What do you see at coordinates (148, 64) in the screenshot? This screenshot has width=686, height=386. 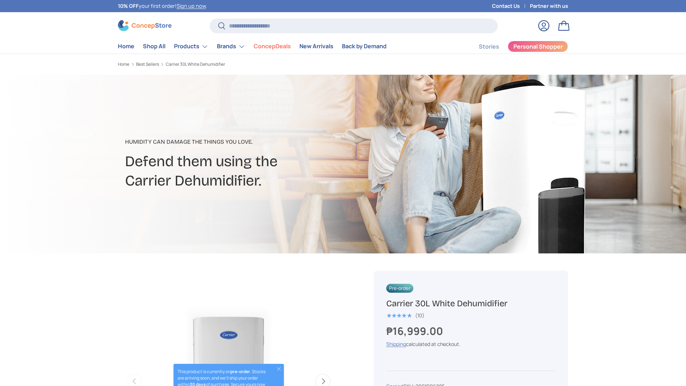 I see `a: Best Sellers` at bounding box center [148, 64].